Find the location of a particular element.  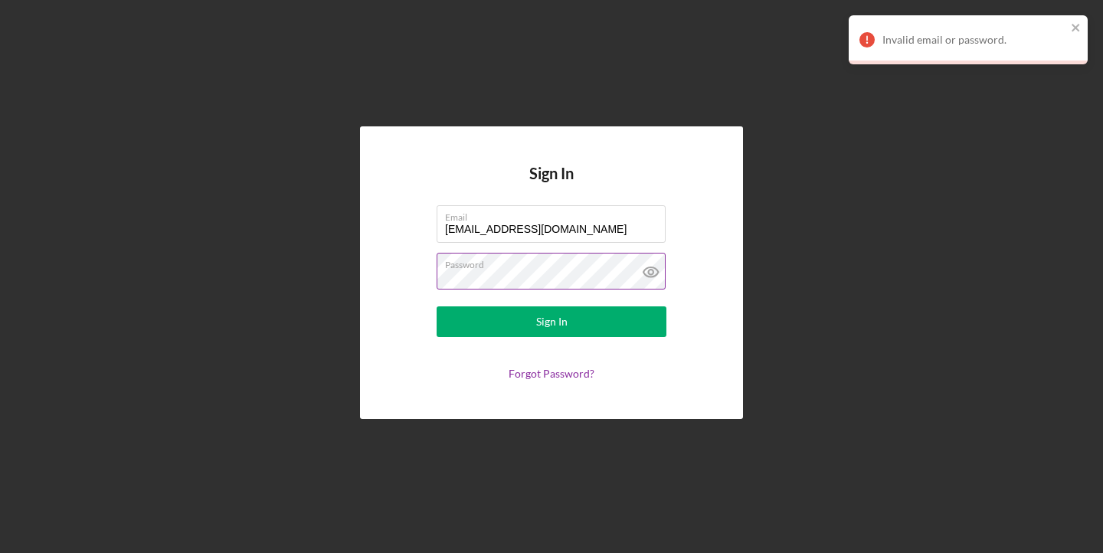

div: Invalid email or password. is located at coordinates (974, 40).